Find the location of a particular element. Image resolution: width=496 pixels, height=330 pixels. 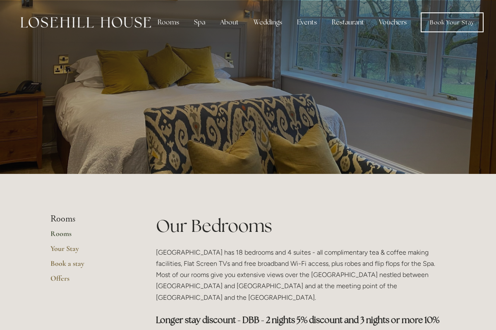

a: Book Your Stay is located at coordinates (452, 22).